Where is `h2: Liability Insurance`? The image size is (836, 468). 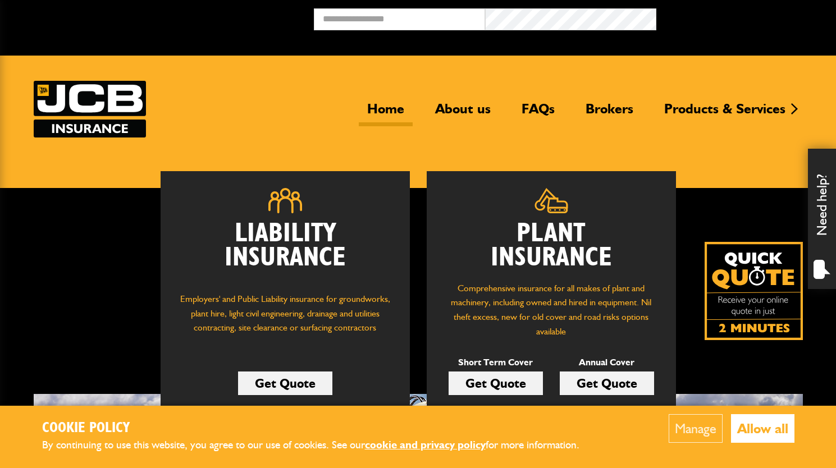 h2: Liability Insurance is located at coordinates (285, 251).